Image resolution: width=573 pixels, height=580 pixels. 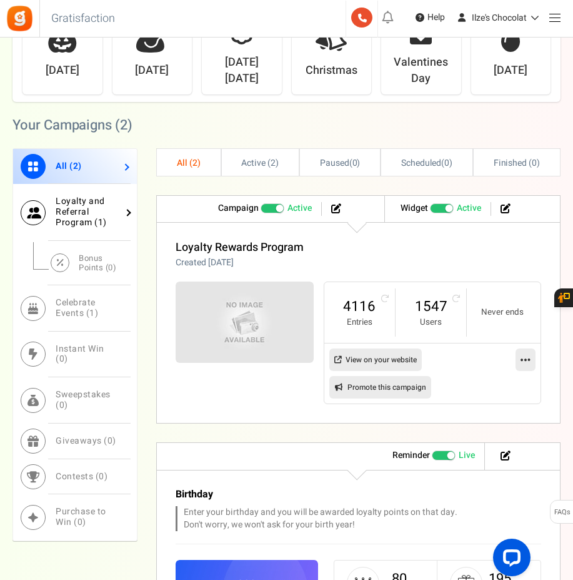 I want to click on span: Paused, so click(x=334, y=163).